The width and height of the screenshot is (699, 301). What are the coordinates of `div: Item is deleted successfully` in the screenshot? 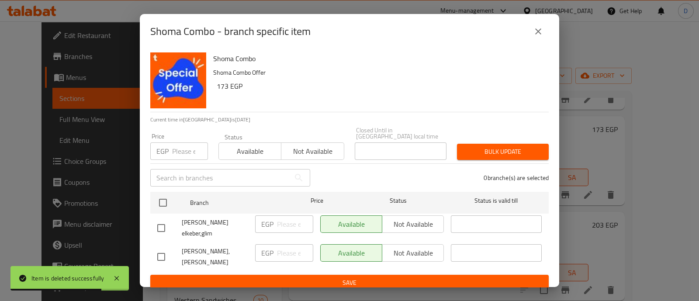 It's located at (68, 278).